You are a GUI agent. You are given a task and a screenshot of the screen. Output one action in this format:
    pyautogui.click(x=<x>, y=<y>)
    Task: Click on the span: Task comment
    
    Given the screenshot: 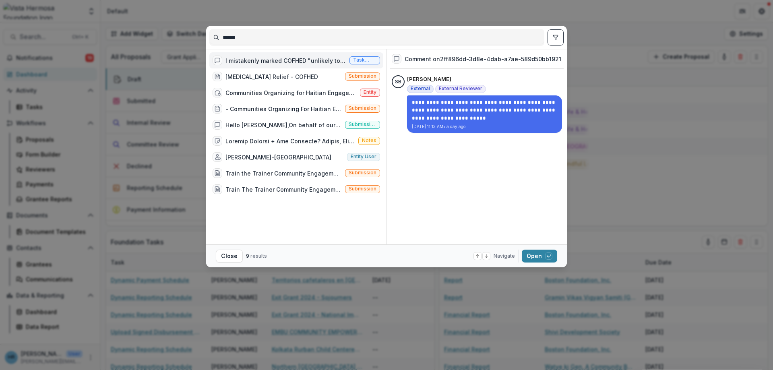 What is the action you would take?
    pyautogui.click(x=365, y=60)
    